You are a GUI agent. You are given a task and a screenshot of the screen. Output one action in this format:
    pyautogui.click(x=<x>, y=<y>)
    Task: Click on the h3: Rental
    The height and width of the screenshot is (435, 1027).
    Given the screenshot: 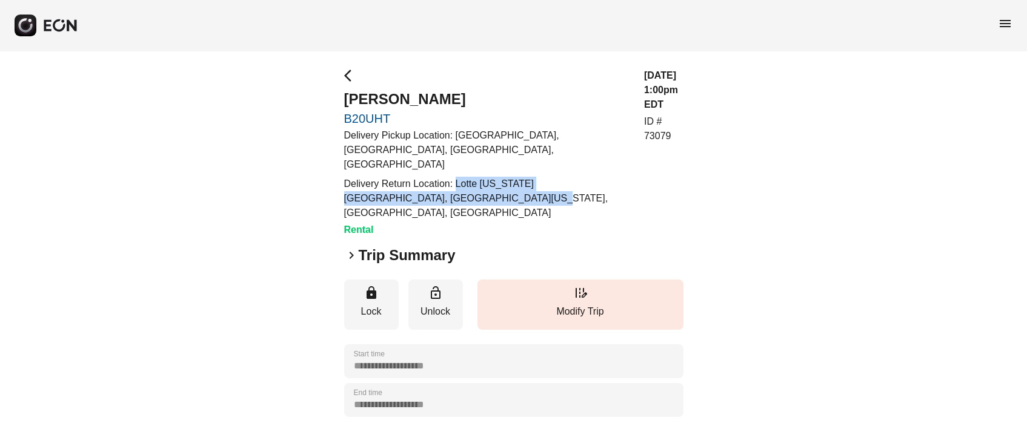 What is the action you would take?
    pyautogui.click(x=486, y=230)
    